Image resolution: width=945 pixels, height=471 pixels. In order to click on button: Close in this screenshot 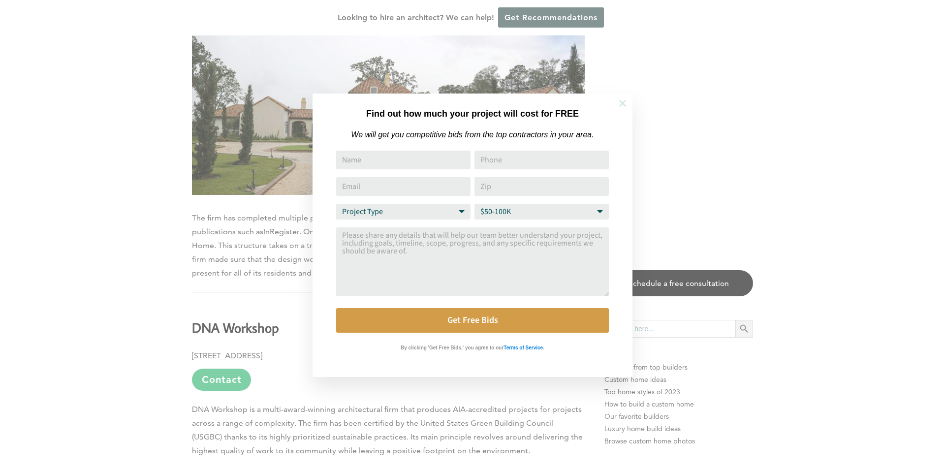, I will do `click(623, 103)`.